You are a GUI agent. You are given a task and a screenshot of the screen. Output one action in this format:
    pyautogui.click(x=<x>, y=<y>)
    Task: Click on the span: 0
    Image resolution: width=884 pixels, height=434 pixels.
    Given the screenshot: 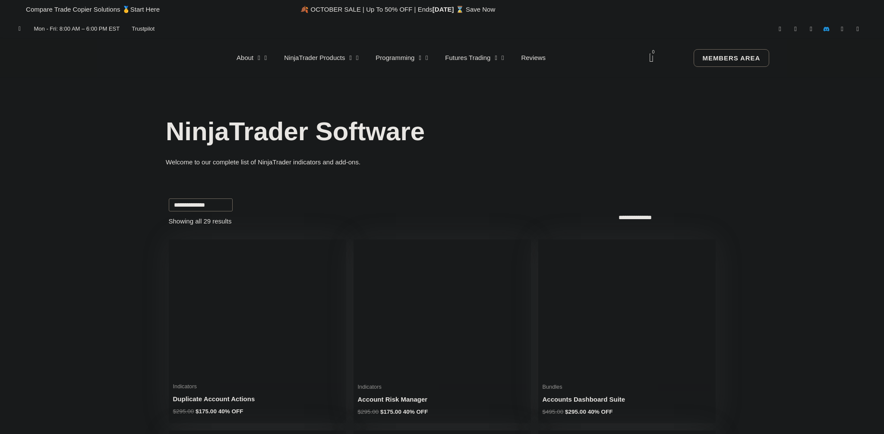 What is the action you would take?
    pyautogui.click(x=654, y=52)
    